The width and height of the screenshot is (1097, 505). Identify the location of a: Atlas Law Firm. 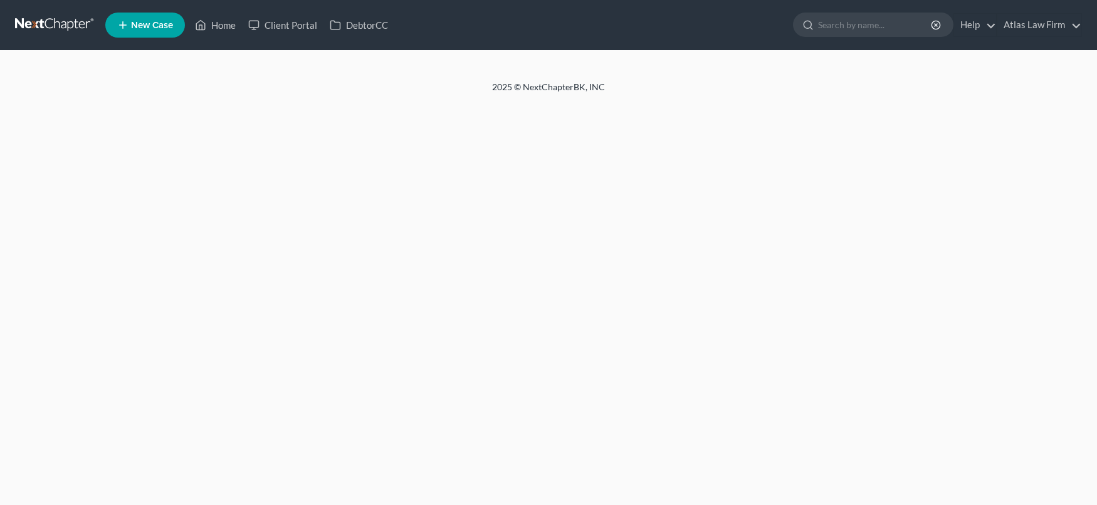
(1039, 25).